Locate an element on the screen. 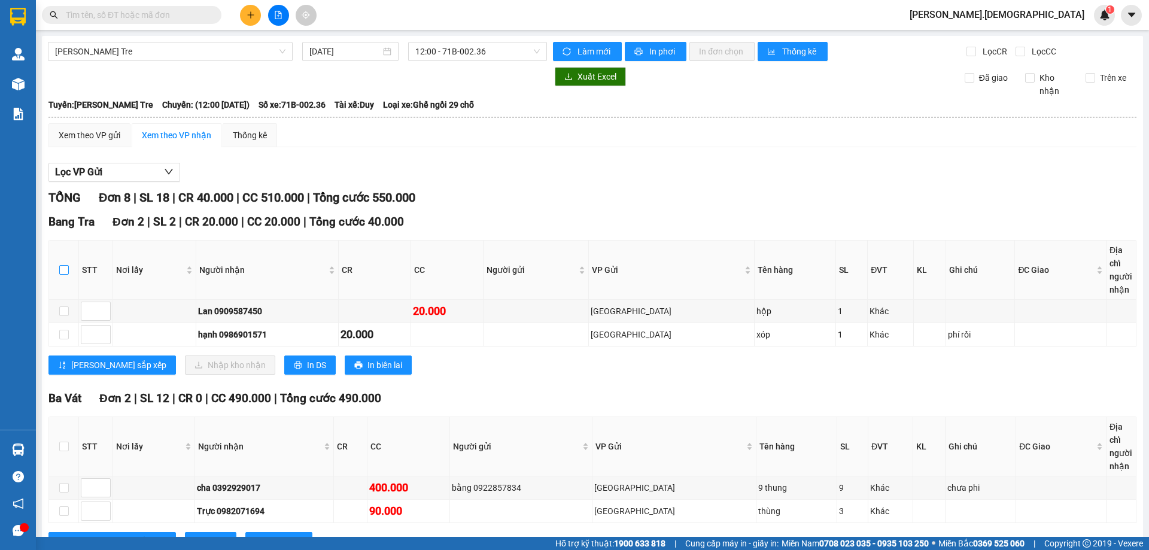  span: Hồ Chí Minh - Bến Tre is located at coordinates (170, 51).